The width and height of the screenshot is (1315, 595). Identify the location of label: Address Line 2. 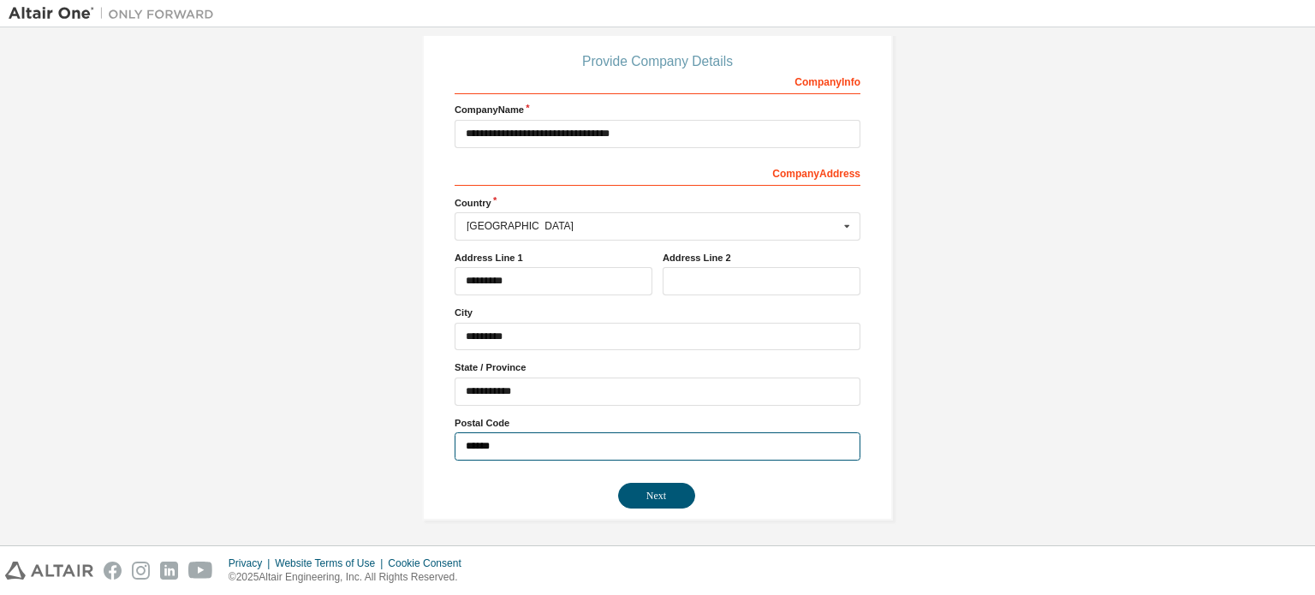
(761, 258).